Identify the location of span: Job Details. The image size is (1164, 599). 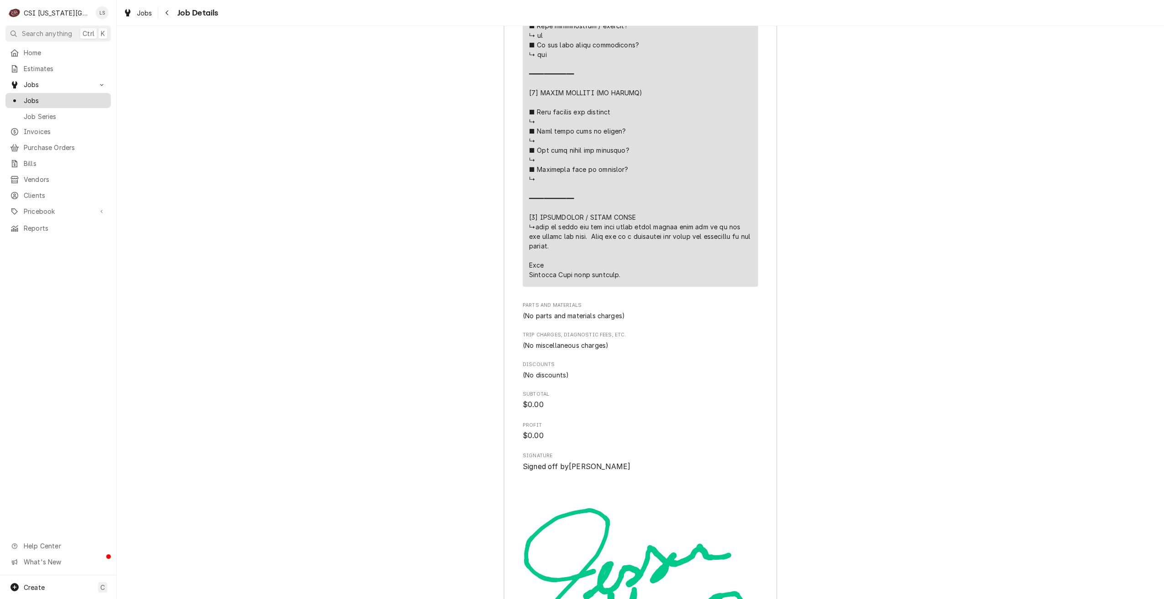
(197, 13).